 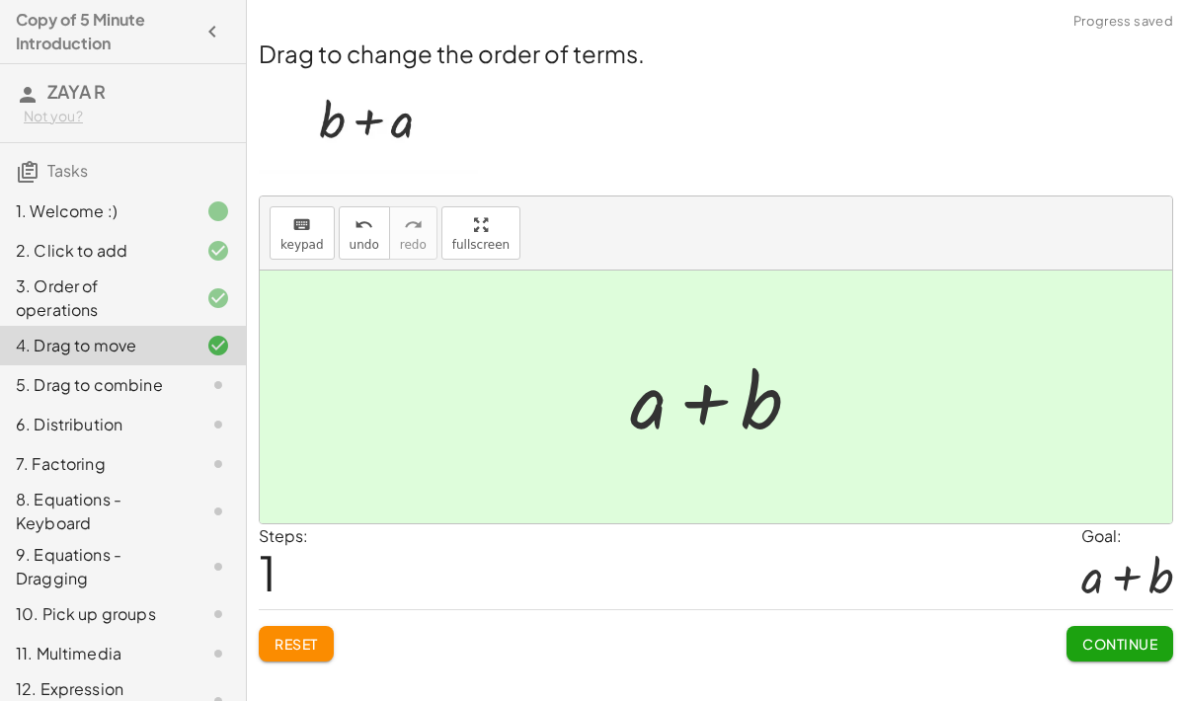 What do you see at coordinates (363, 225) in the screenshot?
I see `i: undo` at bounding box center [363, 225].